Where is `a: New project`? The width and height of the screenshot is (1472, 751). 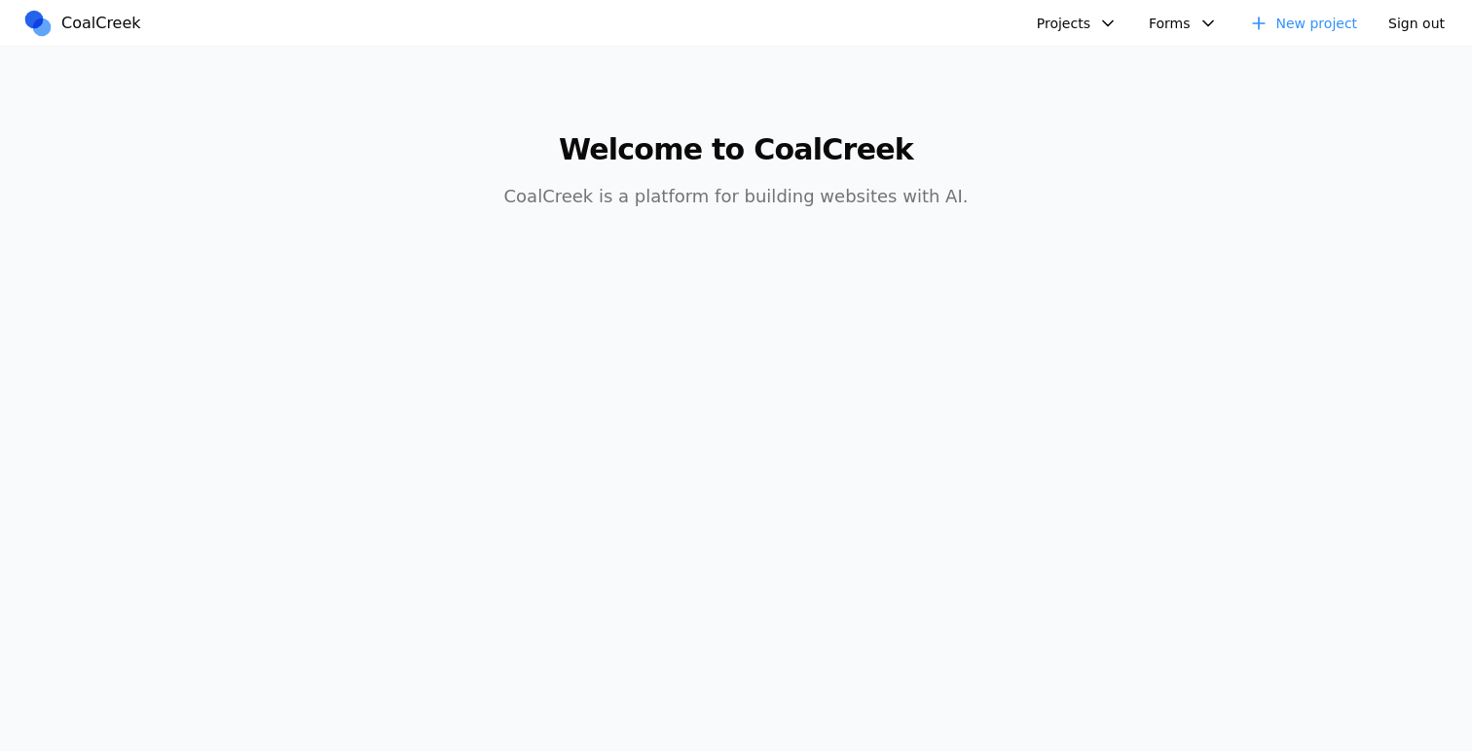
a: New project is located at coordinates (1303, 23).